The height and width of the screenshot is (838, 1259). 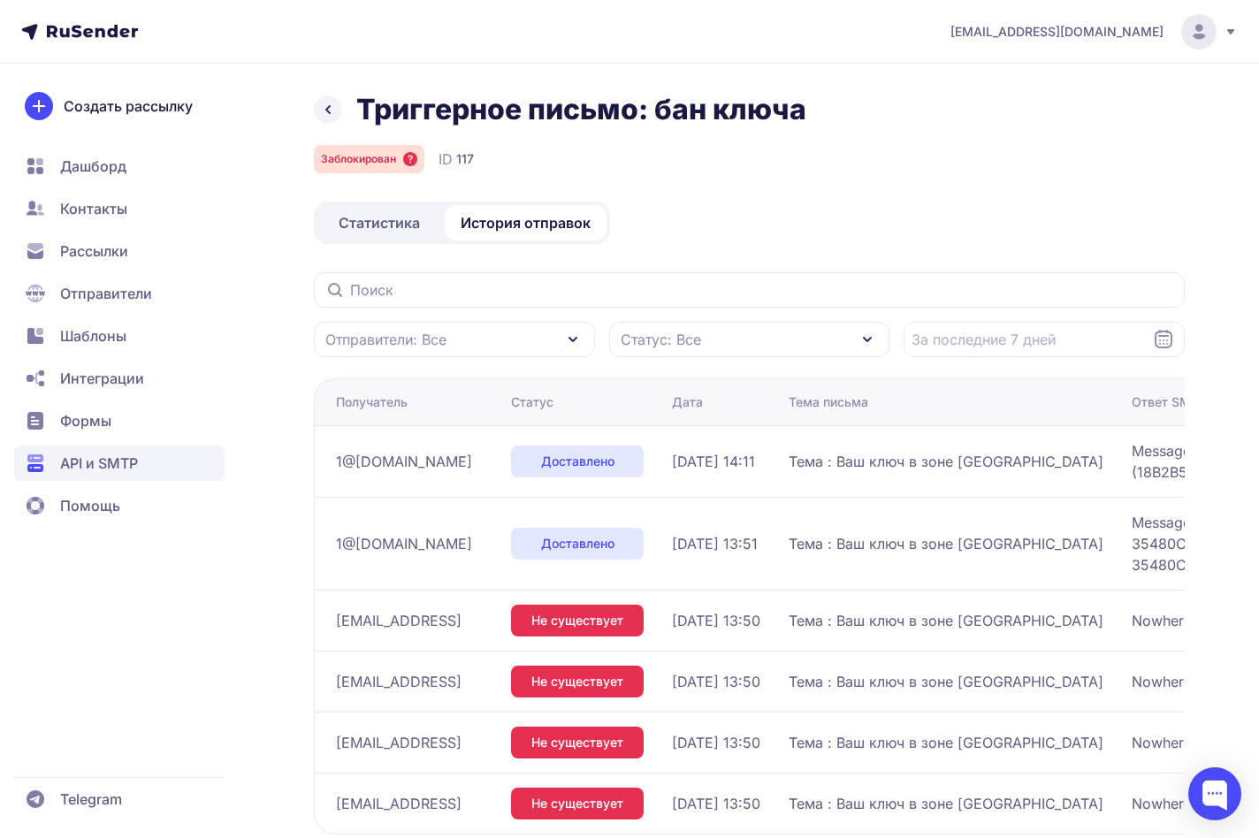 What do you see at coordinates (456, 159) in the screenshot?
I see `div: ID` at bounding box center [456, 159].